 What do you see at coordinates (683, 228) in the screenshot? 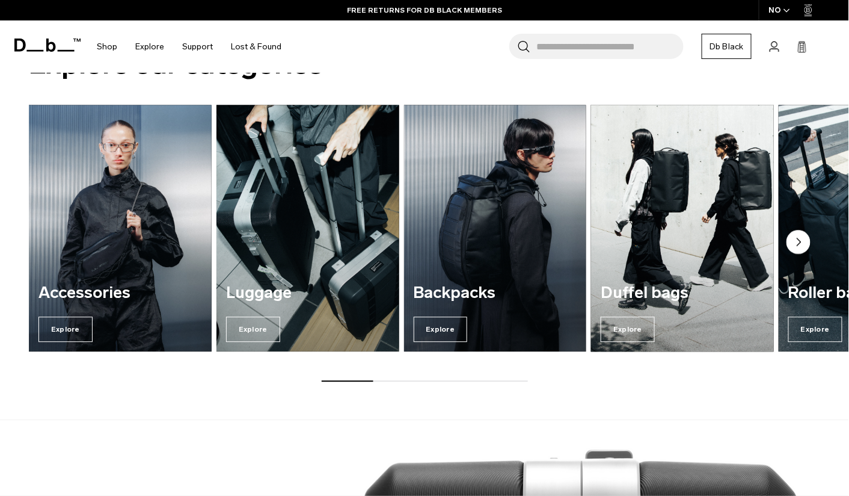
I see `div: 4 / 7` at bounding box center [683, 228].